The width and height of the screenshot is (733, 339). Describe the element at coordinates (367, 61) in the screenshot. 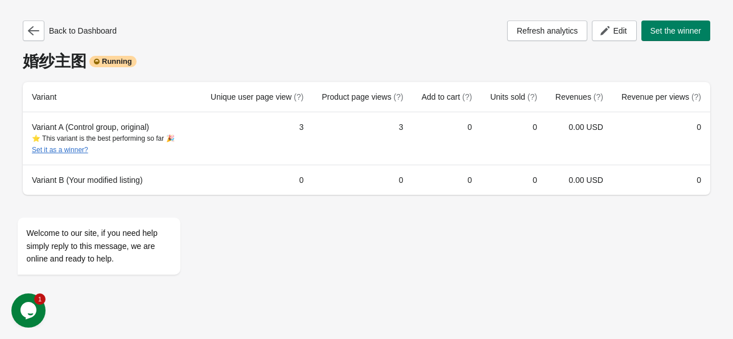

I see `div: 婚纱主图` at that location.